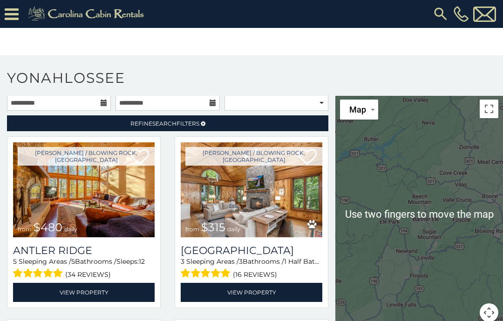 This screenshot has width=503, height=321. Describe the element at coordinates (251, 250) in the screenshot. I see `h3: Chimney Island` at that location.